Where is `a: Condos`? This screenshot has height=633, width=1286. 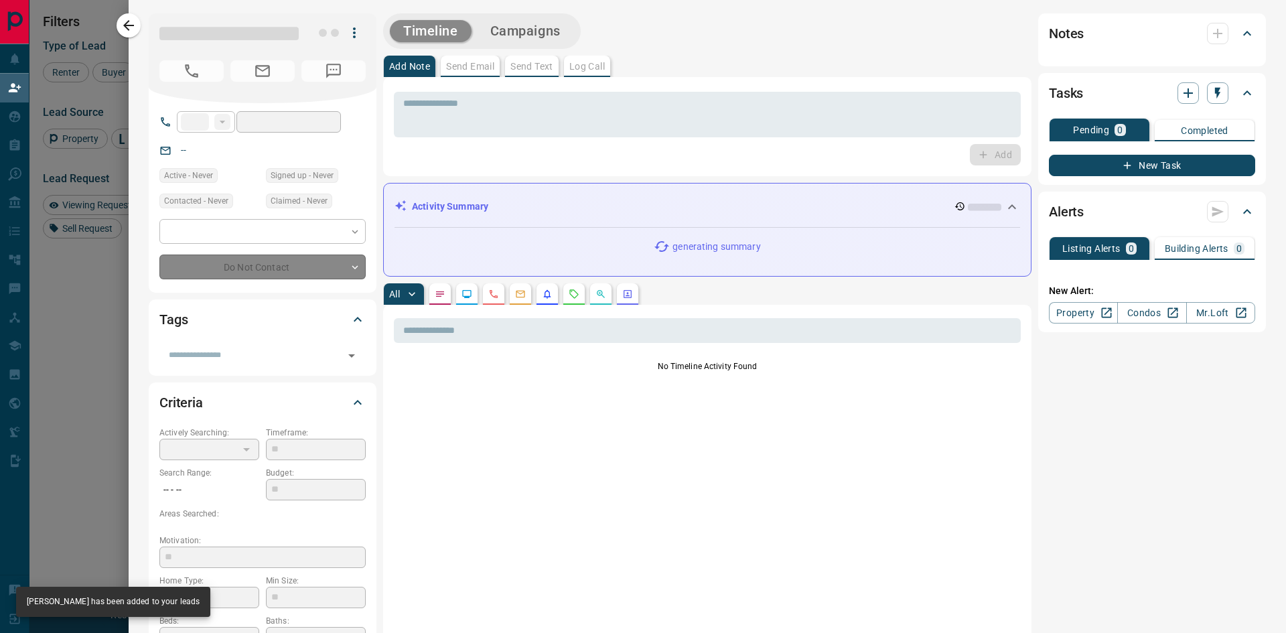 a: Condos is located at coordinates (1151, 313).